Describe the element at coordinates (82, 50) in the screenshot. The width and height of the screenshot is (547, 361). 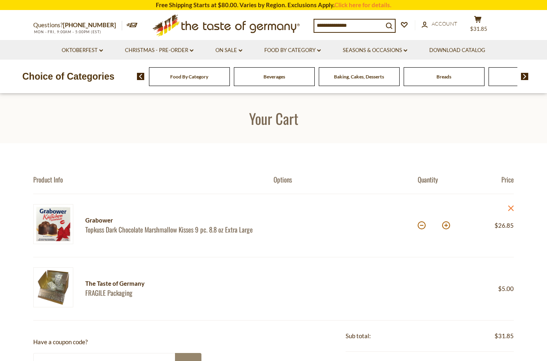
I see `a: Oktoberfest` at that location.